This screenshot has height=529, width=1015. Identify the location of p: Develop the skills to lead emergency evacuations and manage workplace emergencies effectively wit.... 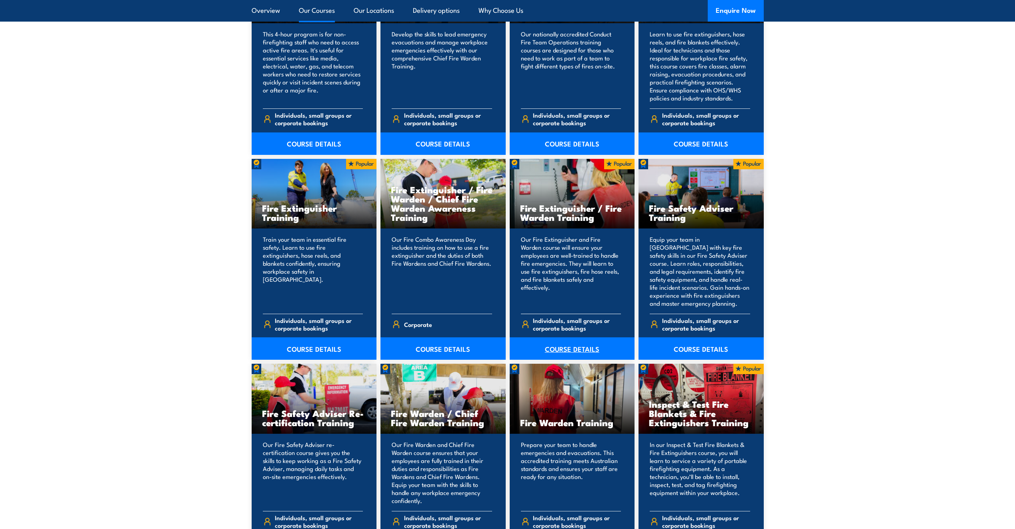
(442, 66).